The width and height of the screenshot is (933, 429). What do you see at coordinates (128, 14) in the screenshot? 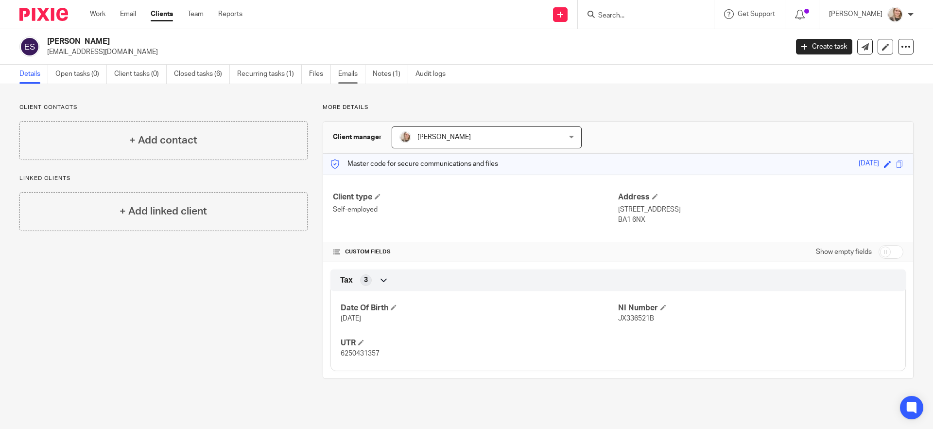
I see `a: Email` at bounding box center [128, 14].